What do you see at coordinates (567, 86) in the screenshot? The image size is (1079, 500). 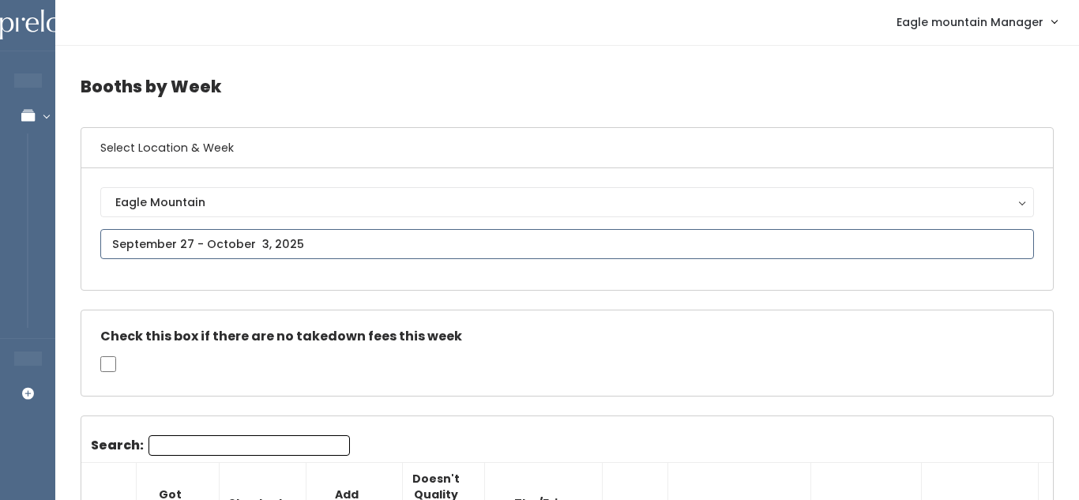 I see `h4: Booths by Week` at bounding box center [567, 86].